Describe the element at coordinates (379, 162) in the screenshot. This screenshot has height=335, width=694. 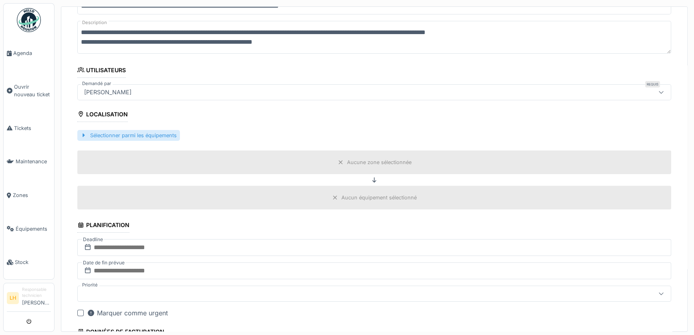
I see `div: Aucune zone sélectionnée` at that location.